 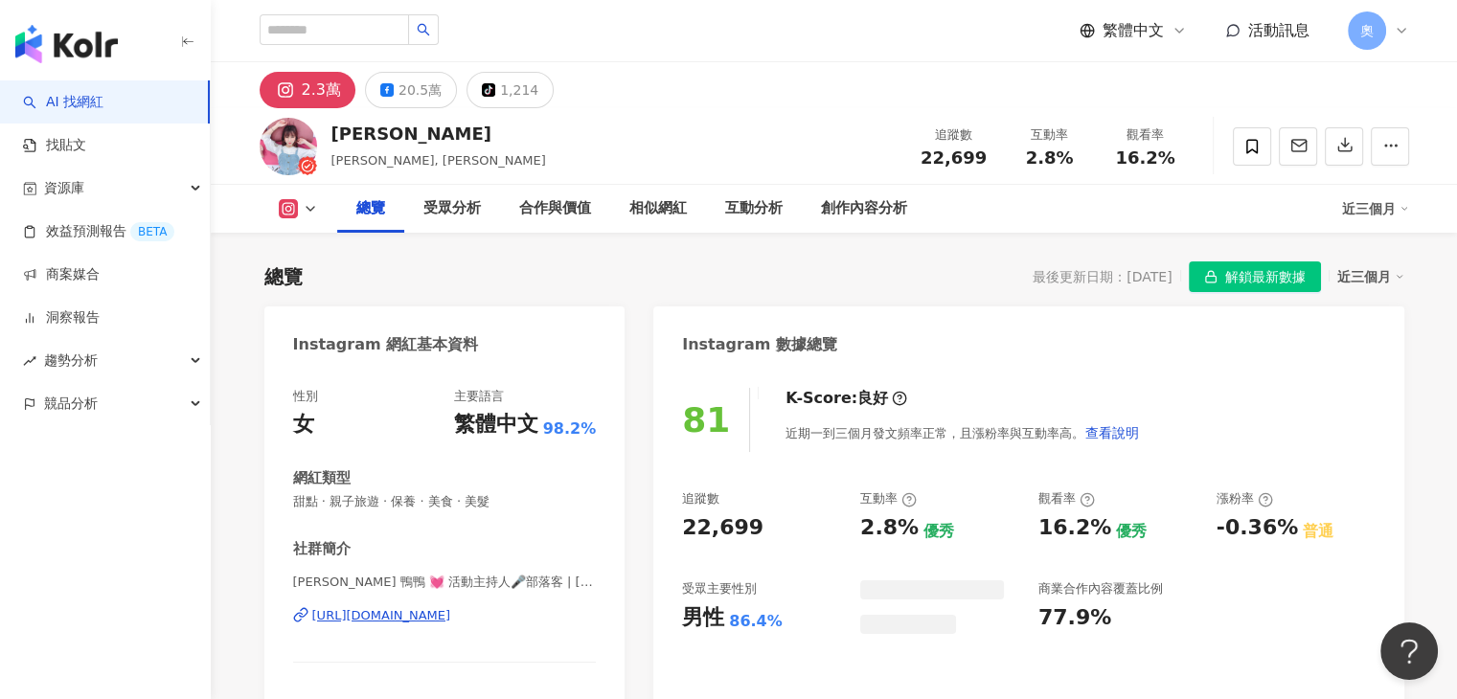 I want to click on a: 洞察報告, so click(x=61, y=318).